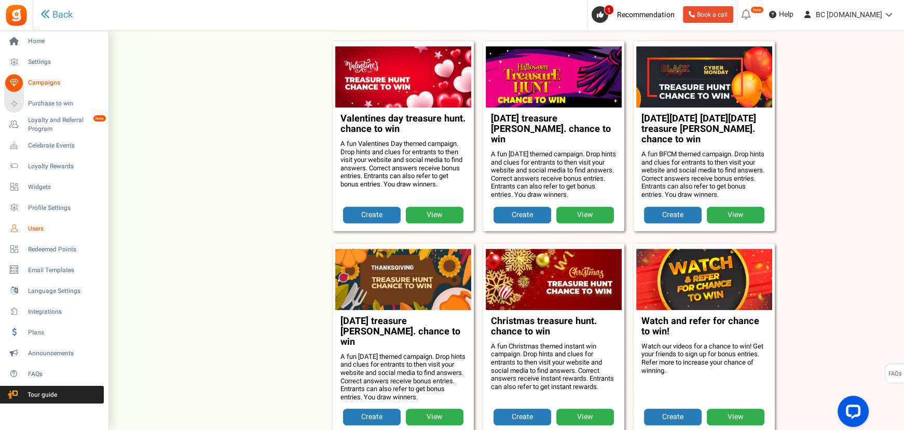 This screenshot has height=430, width=904. I want to click on span: Email Templates, so click(64, 270).